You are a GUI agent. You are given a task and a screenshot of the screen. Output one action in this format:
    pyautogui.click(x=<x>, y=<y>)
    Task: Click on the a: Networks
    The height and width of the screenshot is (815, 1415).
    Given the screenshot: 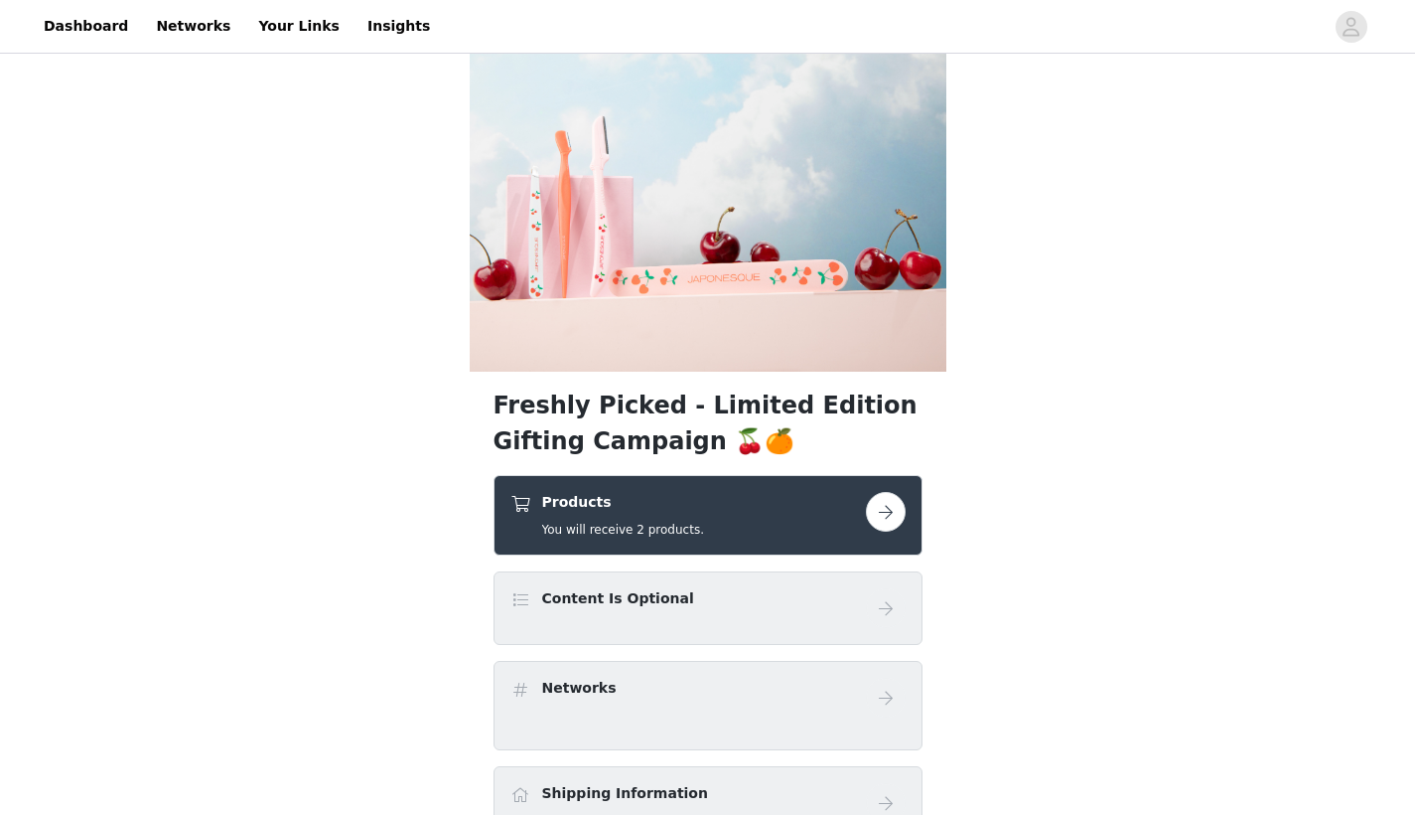 What is the action you would take?
    pyautogui.click(x=193, y=26)
    